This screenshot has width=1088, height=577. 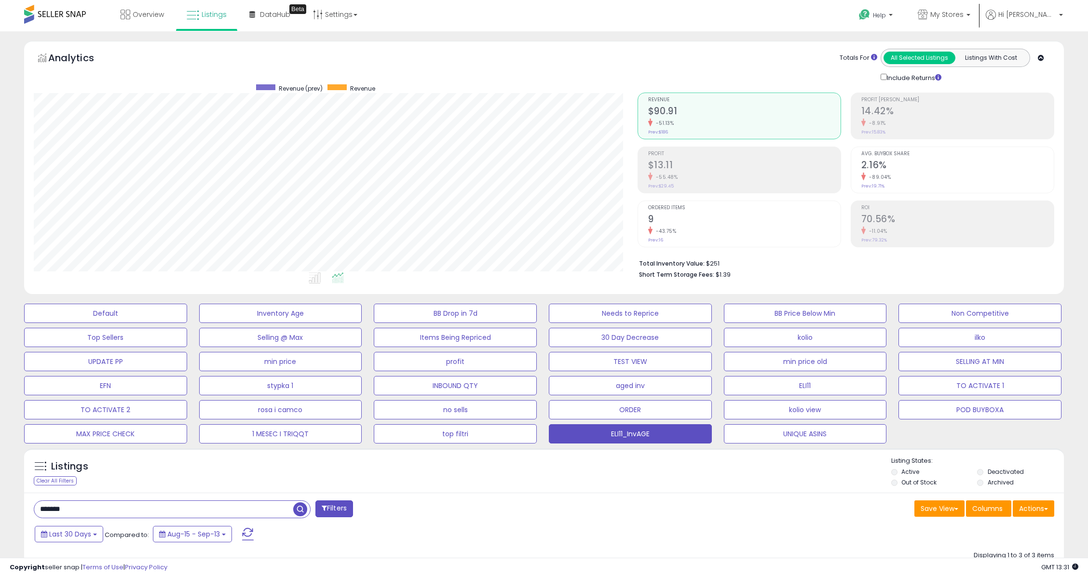 I want to click on b: Short Term Storage Fees:, so click(x=676, y=274).